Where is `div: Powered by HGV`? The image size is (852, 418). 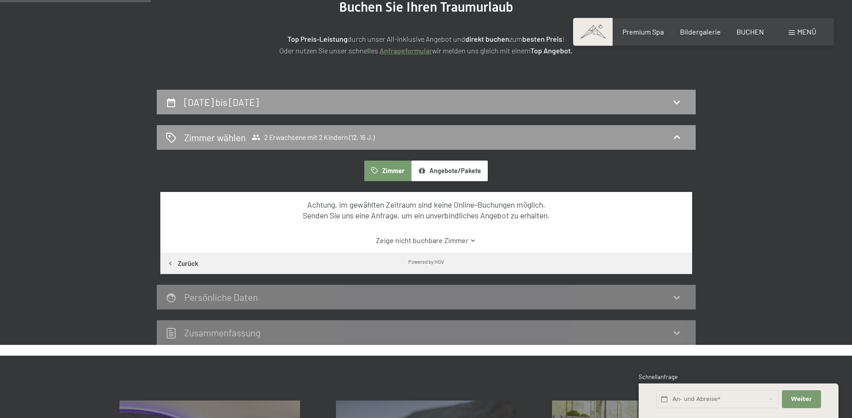 div: Powered by HGV is located at coordinates (426, 262).